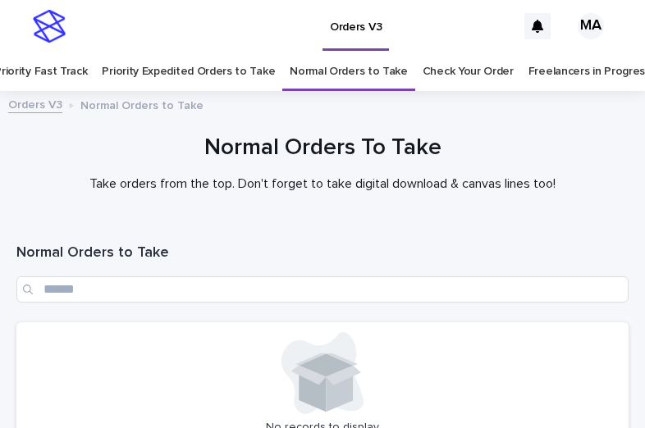  I want to click on div: Search, so click(323, 290).